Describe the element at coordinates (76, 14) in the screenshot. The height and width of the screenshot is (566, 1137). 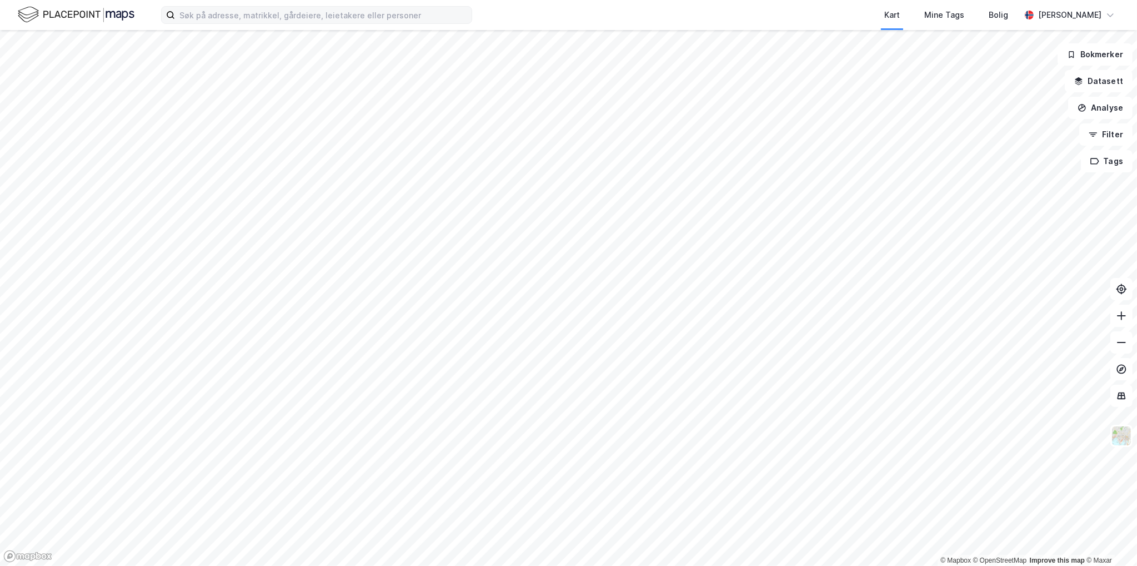
I see `img: logo.f888ab2527a4732fd821a326f86c7f29.svg` at that location.